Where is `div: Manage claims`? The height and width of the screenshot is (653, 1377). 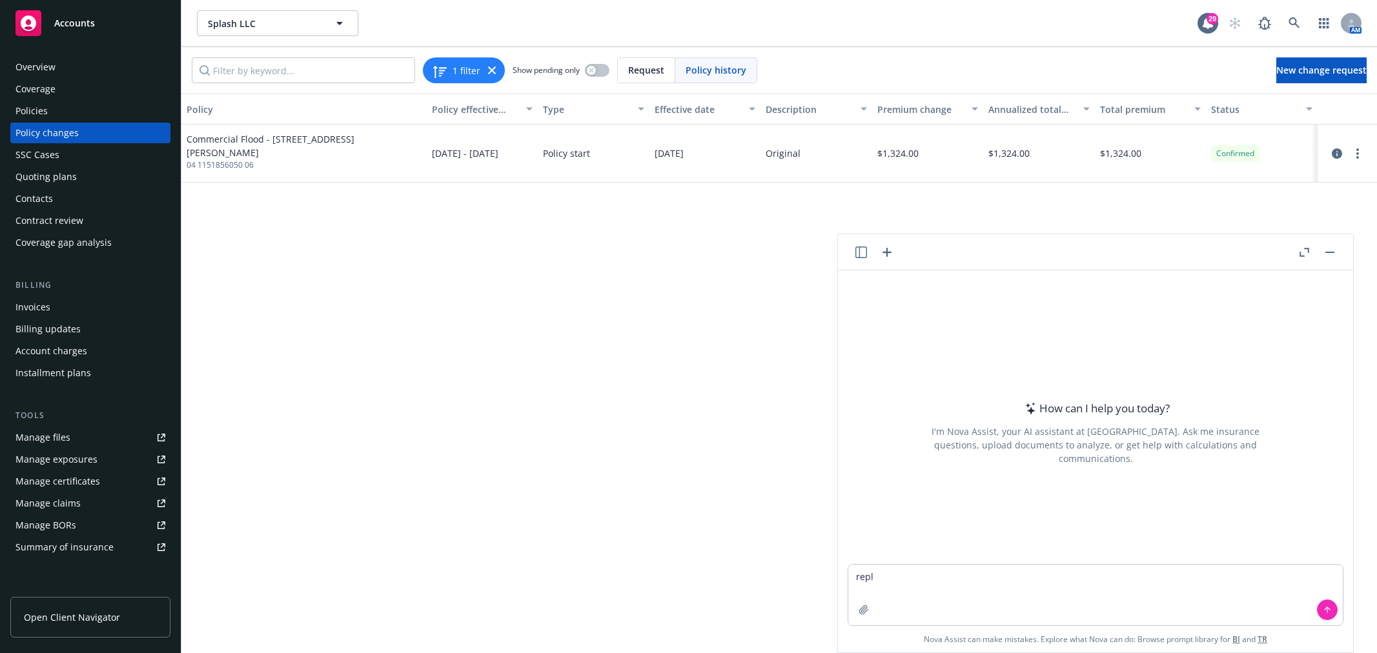 div: Manage claims is located at coordinates (48, 504).